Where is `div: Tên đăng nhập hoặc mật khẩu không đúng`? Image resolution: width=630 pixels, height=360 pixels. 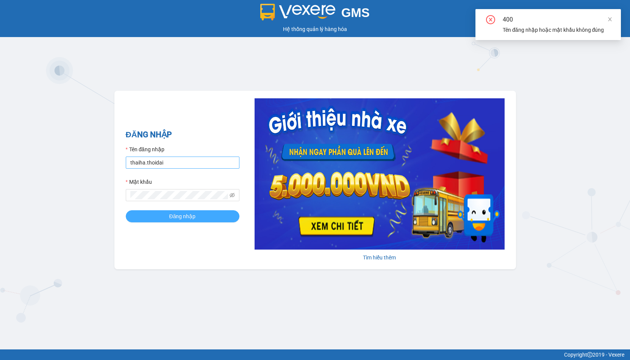
div: Tên đăng nhập hoặc mật khẩu không đúng is located at coordinates (557, 30).